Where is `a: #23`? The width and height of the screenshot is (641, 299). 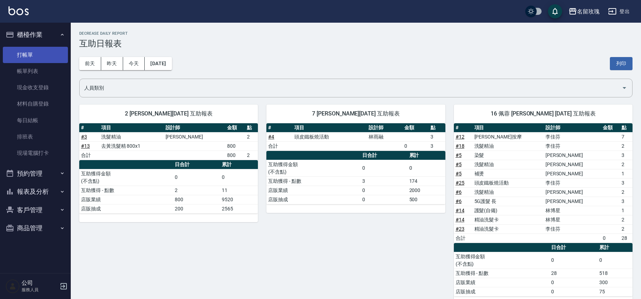 a: #23 is located at coordinates (460, 229).